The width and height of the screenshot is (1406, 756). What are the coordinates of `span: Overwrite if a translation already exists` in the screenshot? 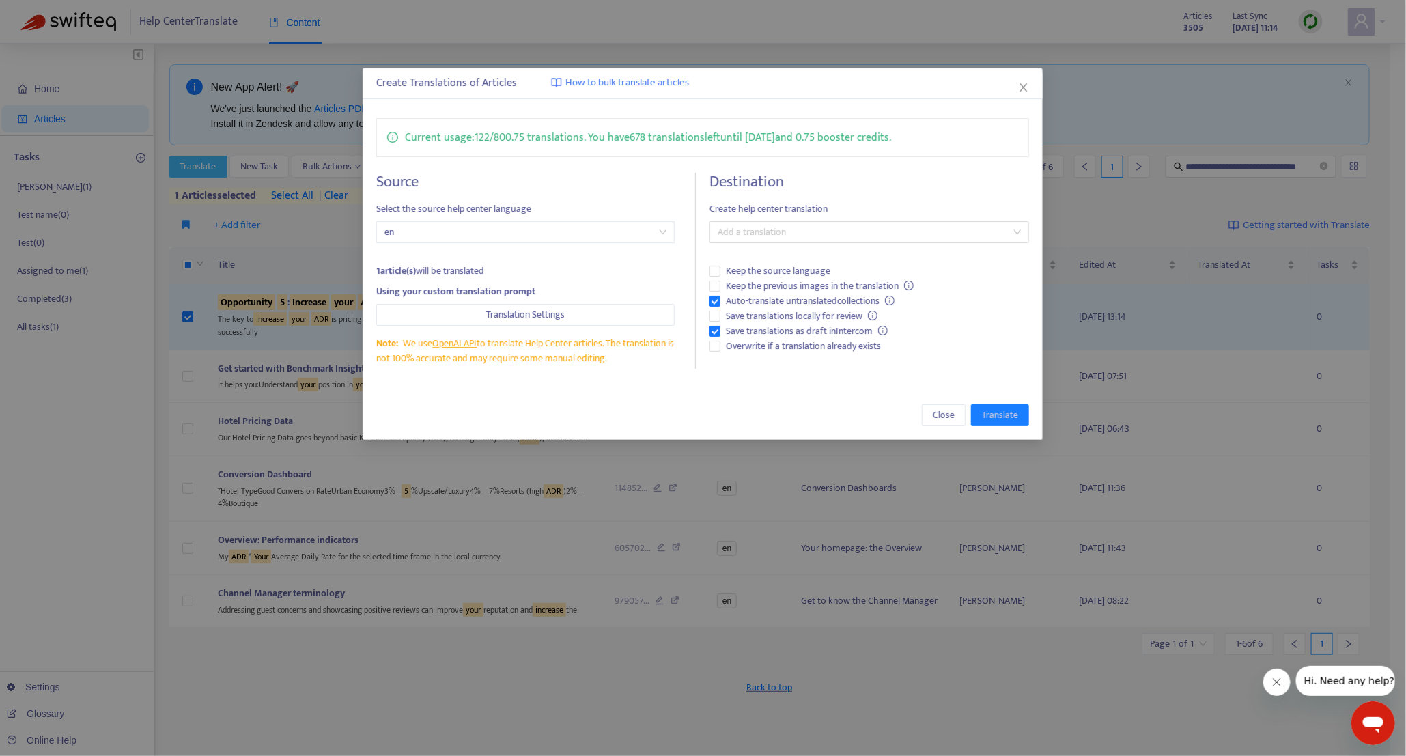 It's located at (804, 346).